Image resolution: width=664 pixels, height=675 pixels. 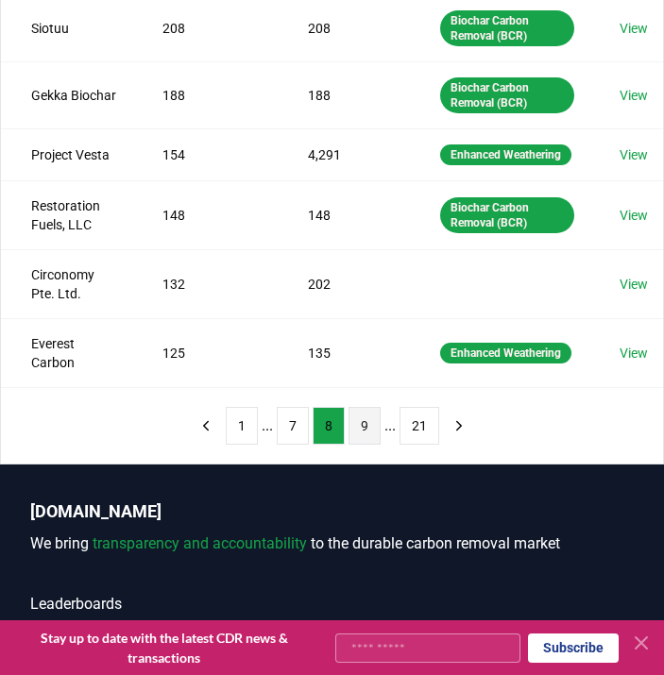 I want to click on button: 8, so click(x=328, y=426).